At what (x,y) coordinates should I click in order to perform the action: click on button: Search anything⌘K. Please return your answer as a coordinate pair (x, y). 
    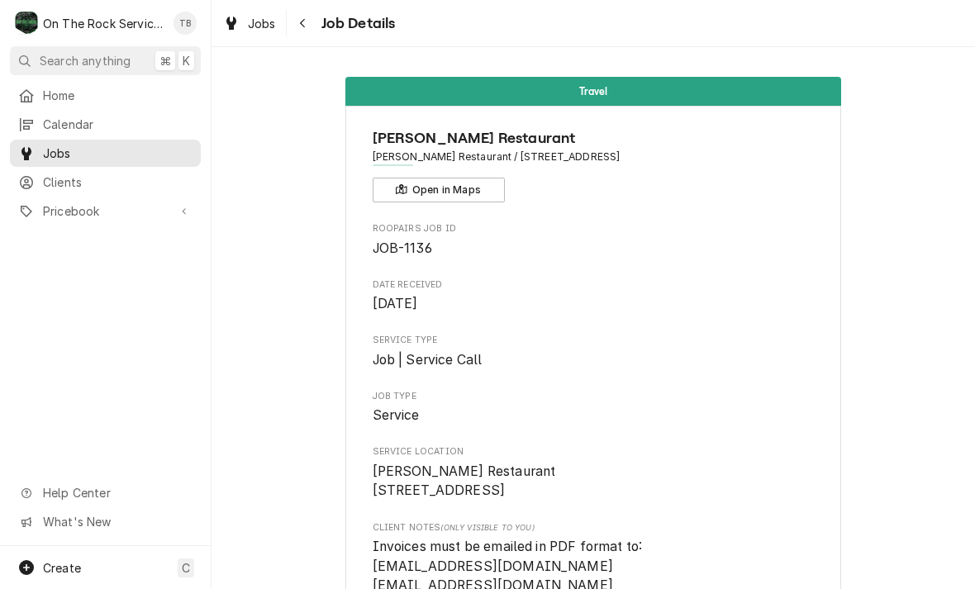
    Looking at the image, I should click on (105, 60).